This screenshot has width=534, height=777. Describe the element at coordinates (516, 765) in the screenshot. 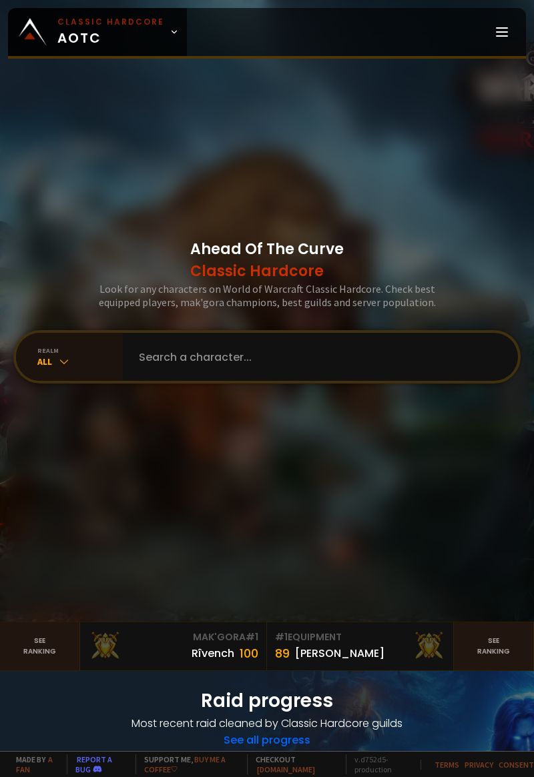

I see `a: Consent` at that location.